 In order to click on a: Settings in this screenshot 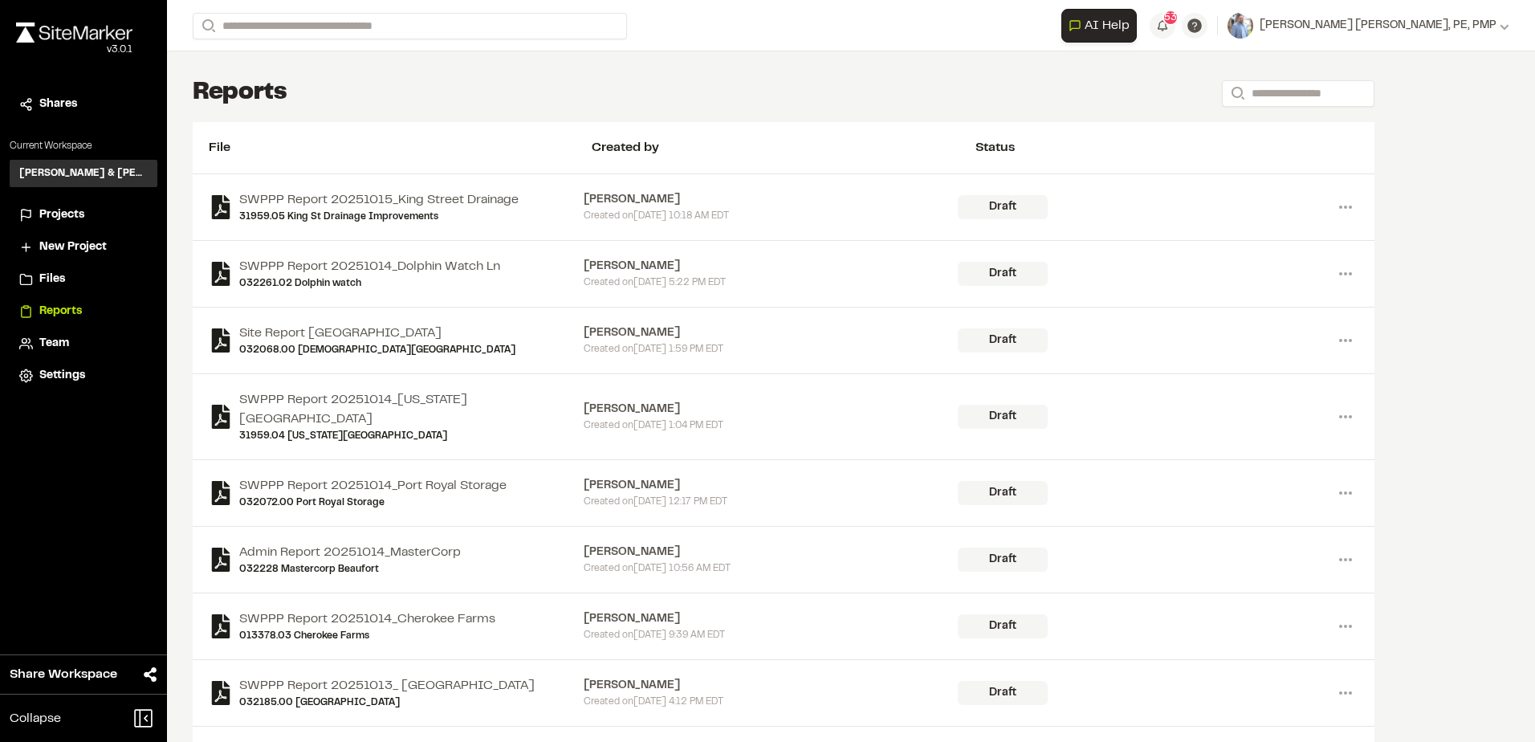, I will do `click(83, 376)`.